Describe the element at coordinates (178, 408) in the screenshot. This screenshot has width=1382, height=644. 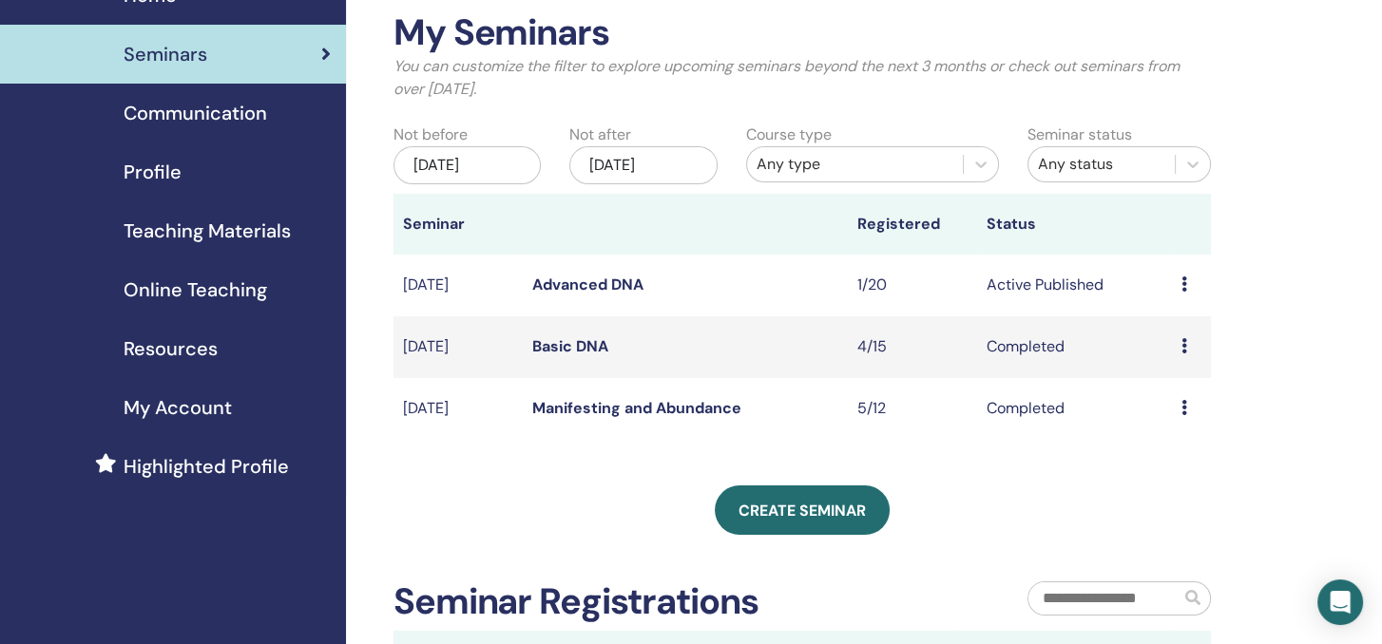
I see `span: My Account` at that location.